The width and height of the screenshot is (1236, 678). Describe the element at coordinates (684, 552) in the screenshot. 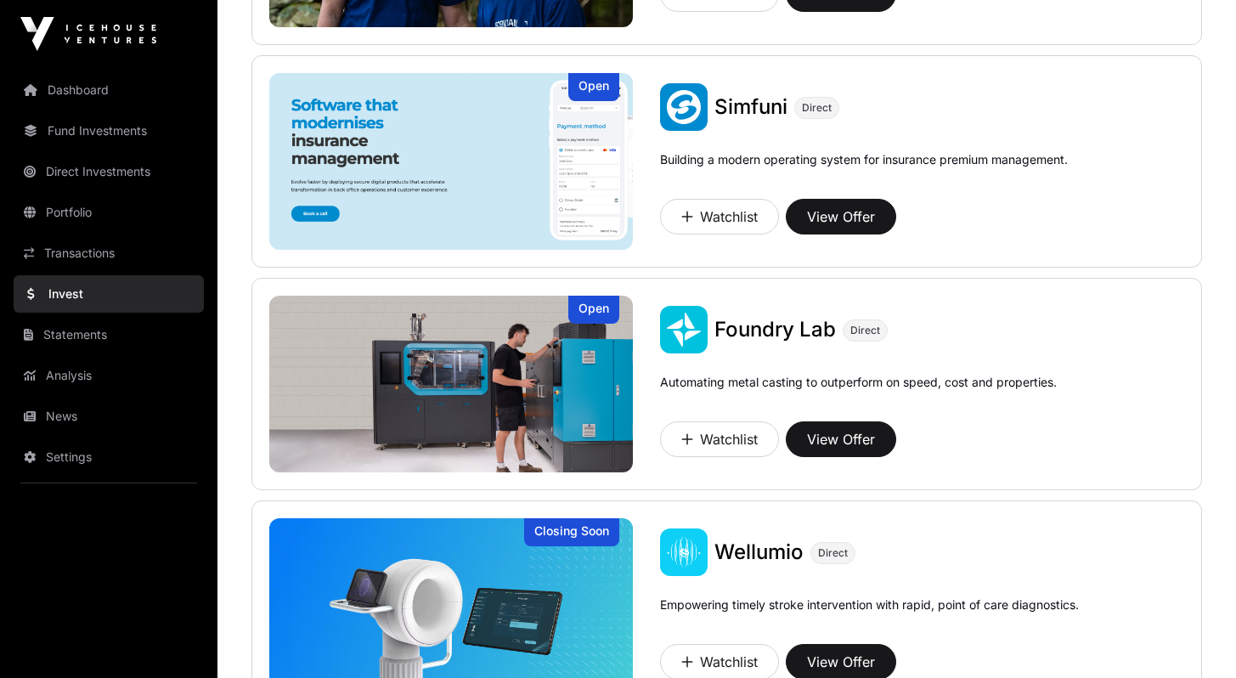

I see `img: Wellumio` at that location.